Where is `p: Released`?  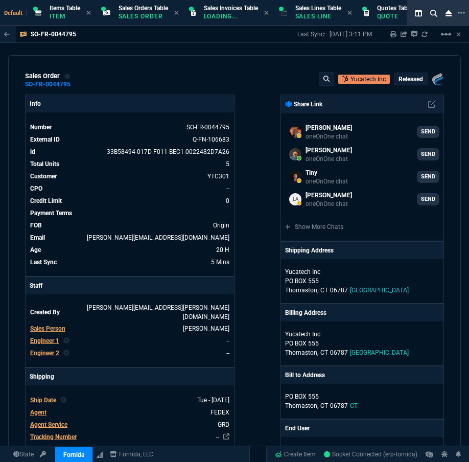
p: Released is located at coordinates (411, 79).